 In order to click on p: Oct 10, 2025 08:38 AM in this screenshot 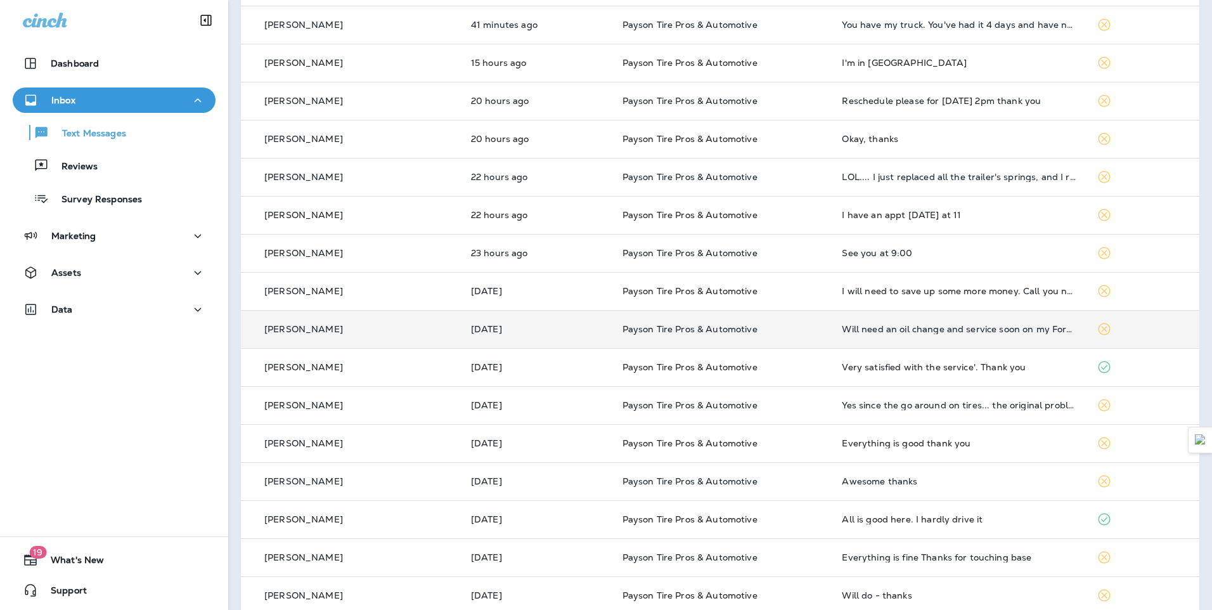, I will do `click(536, 519)`.